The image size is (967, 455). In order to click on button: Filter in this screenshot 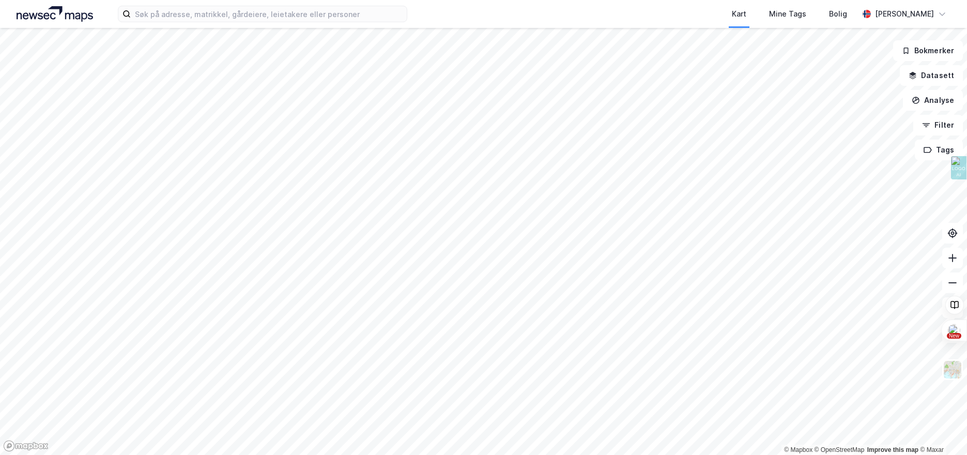, I will do `click(939, 125)`.